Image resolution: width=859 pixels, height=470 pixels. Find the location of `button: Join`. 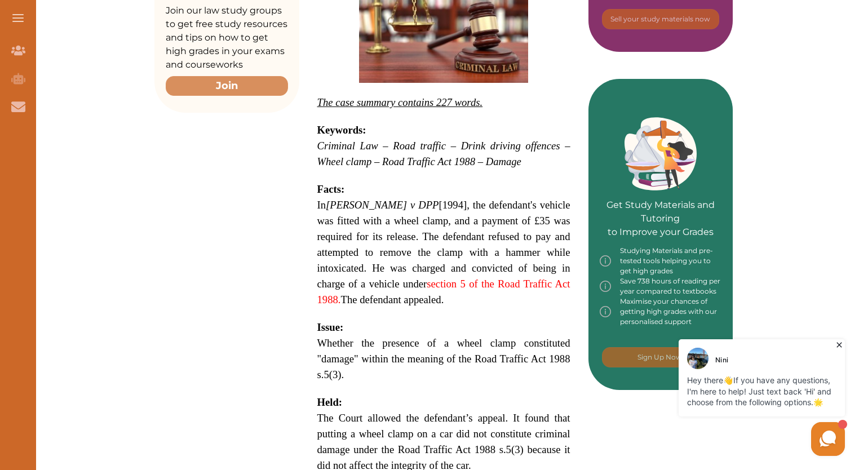

button: Join is located at coordinates (227, 86).